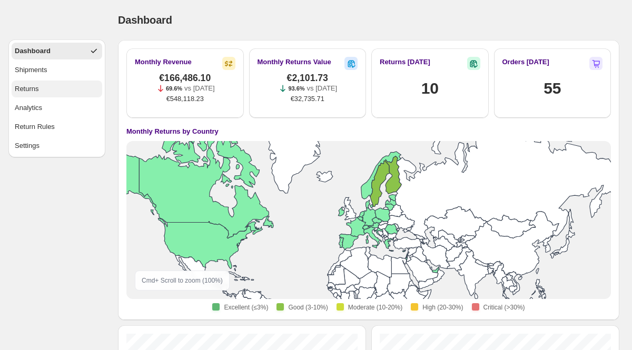  I want to click on div: Return Rules, so click(35, 127).